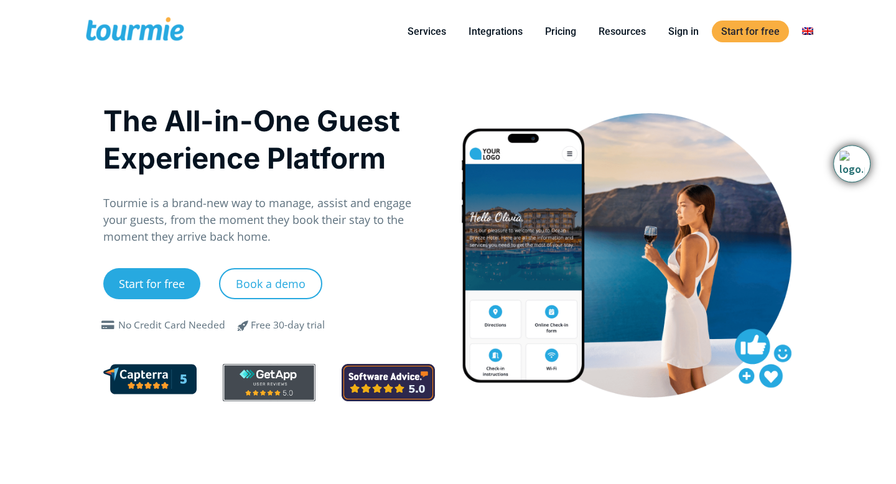 This screenshot has height=484, width=896. I want to click on a: Services, so click(427, 31).